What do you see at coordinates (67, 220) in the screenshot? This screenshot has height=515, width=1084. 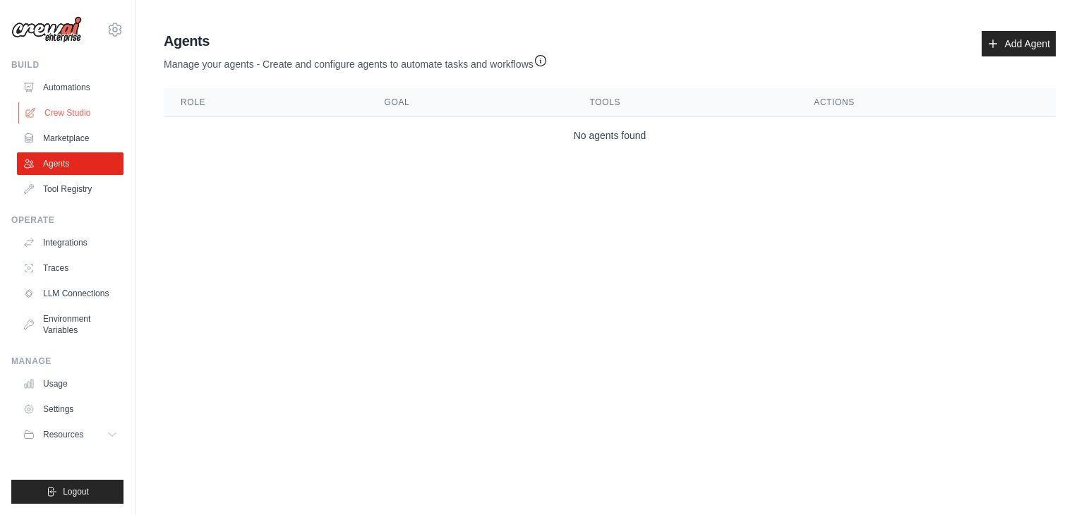 I see `div: Operate` at bounding box center [67, 220].